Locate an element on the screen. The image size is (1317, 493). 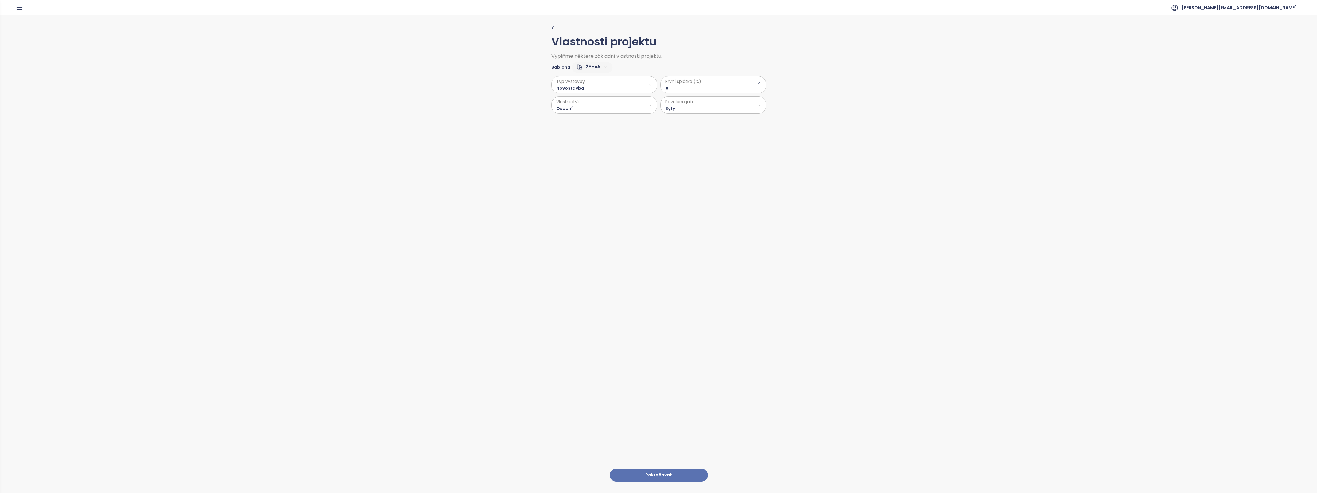
span: První splátka (%) is located at coordinates (713, 81).